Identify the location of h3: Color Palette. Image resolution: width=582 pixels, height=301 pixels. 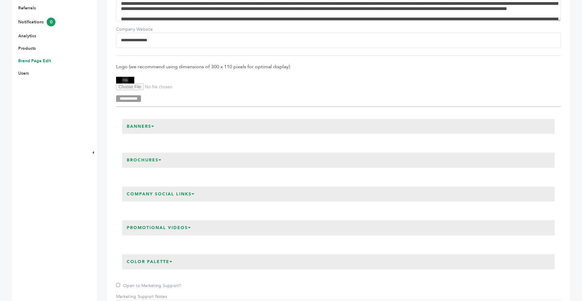
(150, 262).